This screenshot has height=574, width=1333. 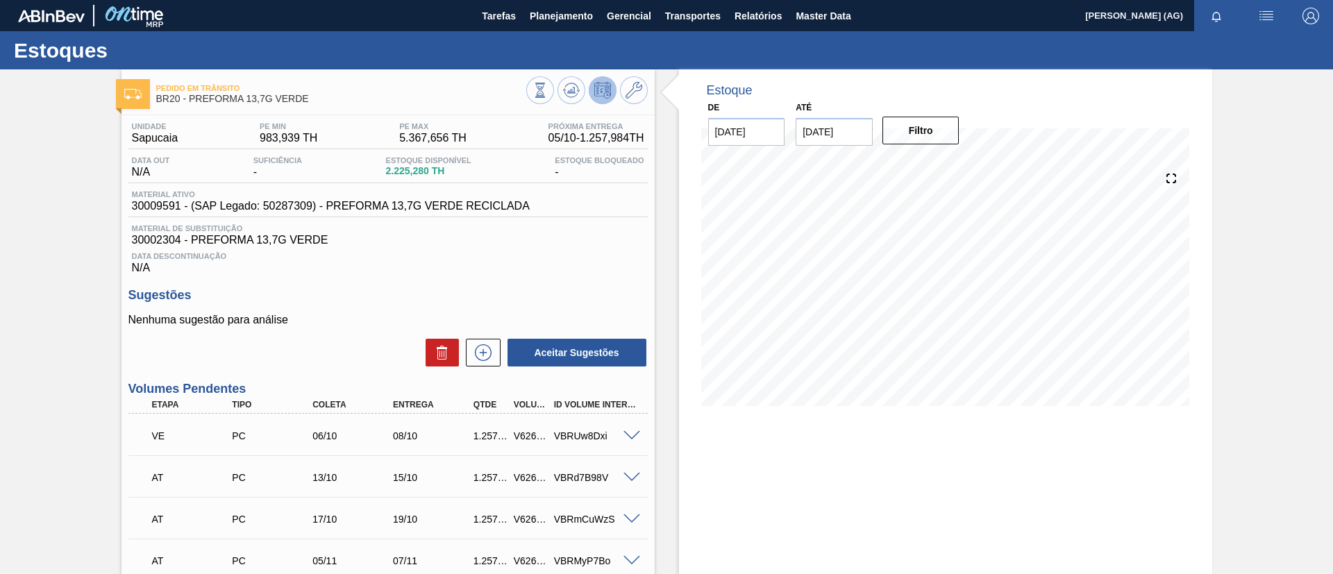 I want to click on span: 30009591 - (SAP Legado: 50287309) - PREFORMA 13,7G VERDE RECICLADA, so click(x=331, y=206).